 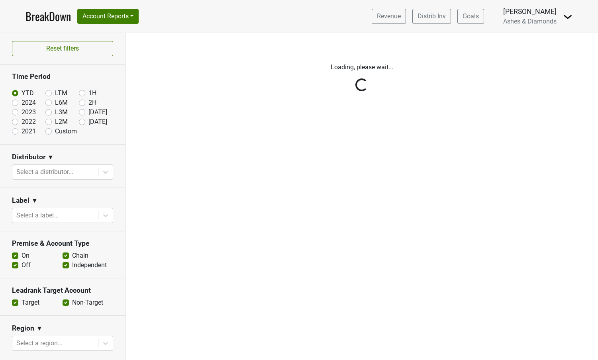 I want to click on button: Account Reports, so click(x=108, y=16).